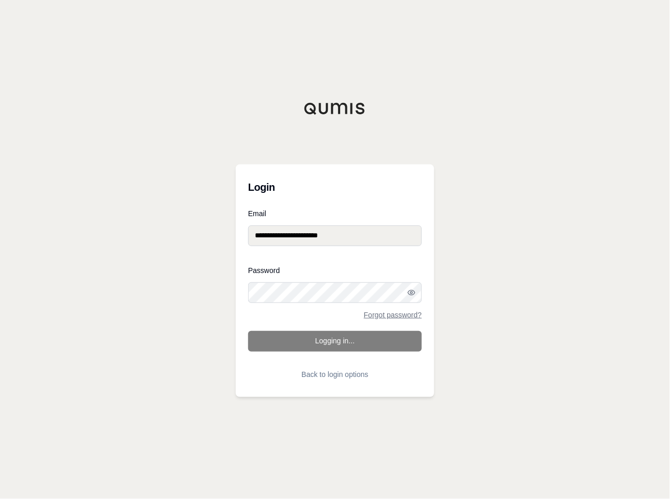 This screenshot has width=670, height=499. Describe the element at coordinates (335, 187) in the screenshot. I see `h3: Login` at that location.